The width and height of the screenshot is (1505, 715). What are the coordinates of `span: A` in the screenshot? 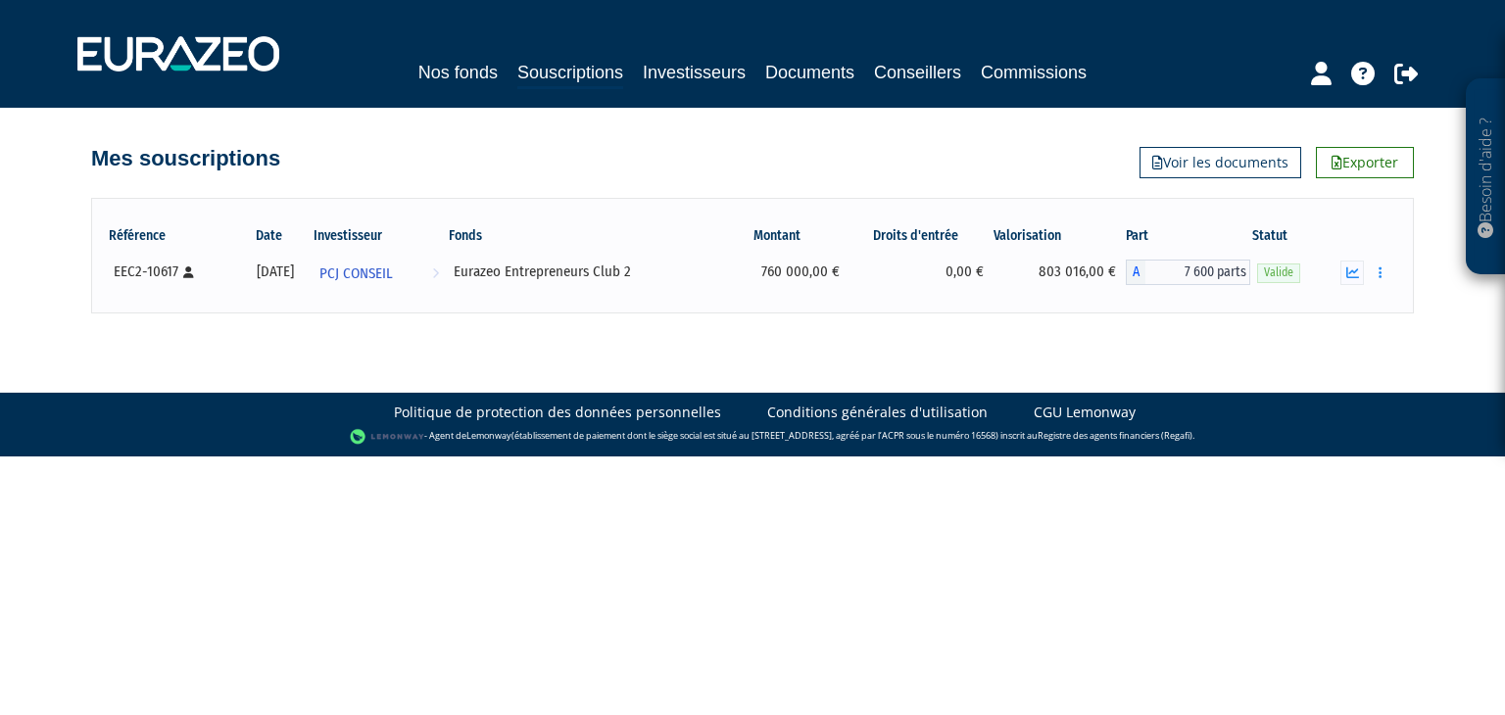 It's located at (1136, 272).